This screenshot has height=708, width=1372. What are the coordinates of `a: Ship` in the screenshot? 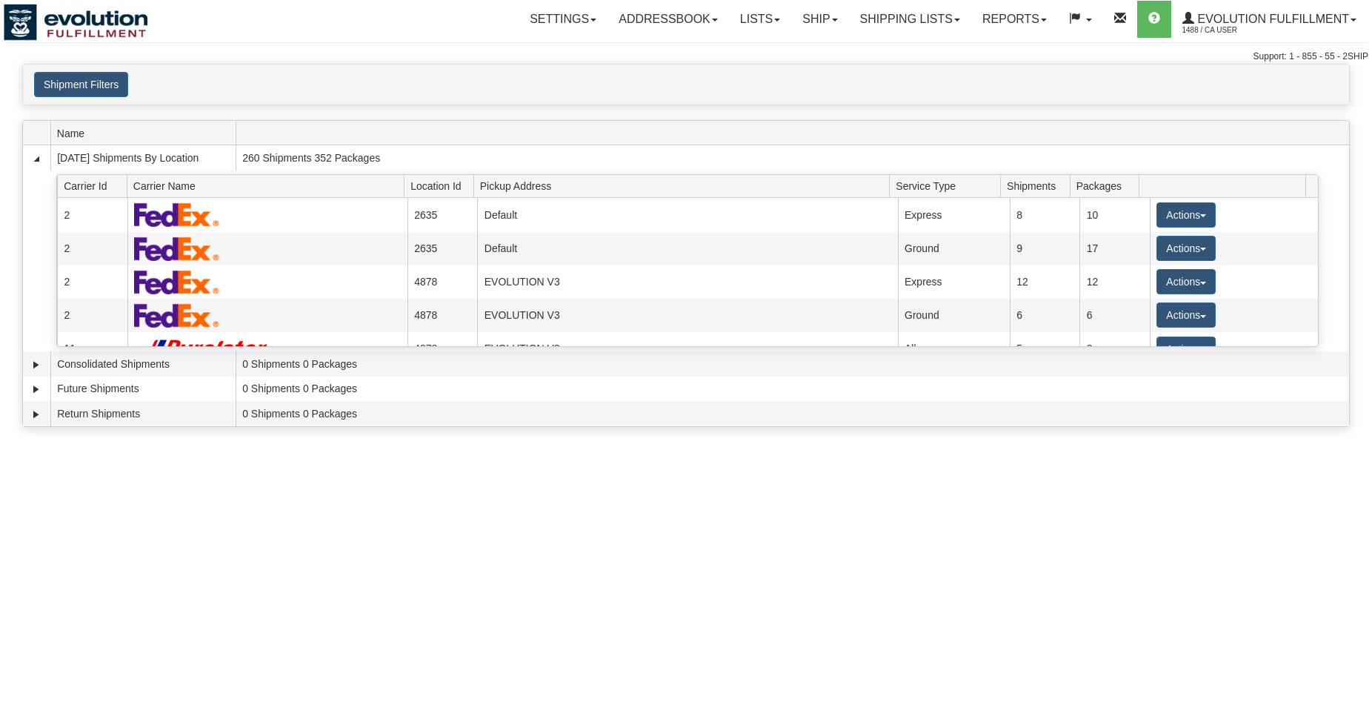 It's located at (819, 19).